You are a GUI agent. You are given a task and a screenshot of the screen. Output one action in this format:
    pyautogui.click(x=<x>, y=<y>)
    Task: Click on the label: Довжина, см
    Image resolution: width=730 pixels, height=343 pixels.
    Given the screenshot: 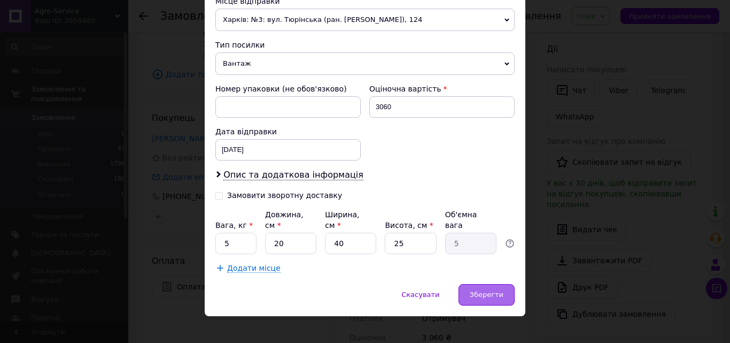 What is the action you would take?
    pyautogui.click(x=284, y=220)
    